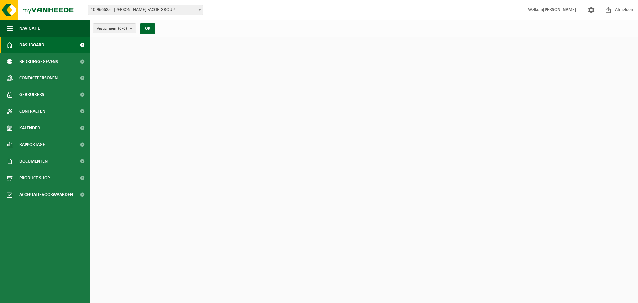  What do you see at coordinates (112, 29) in the screenshot?
I see `span: Vestigingen` at bounding box center [112, 29].